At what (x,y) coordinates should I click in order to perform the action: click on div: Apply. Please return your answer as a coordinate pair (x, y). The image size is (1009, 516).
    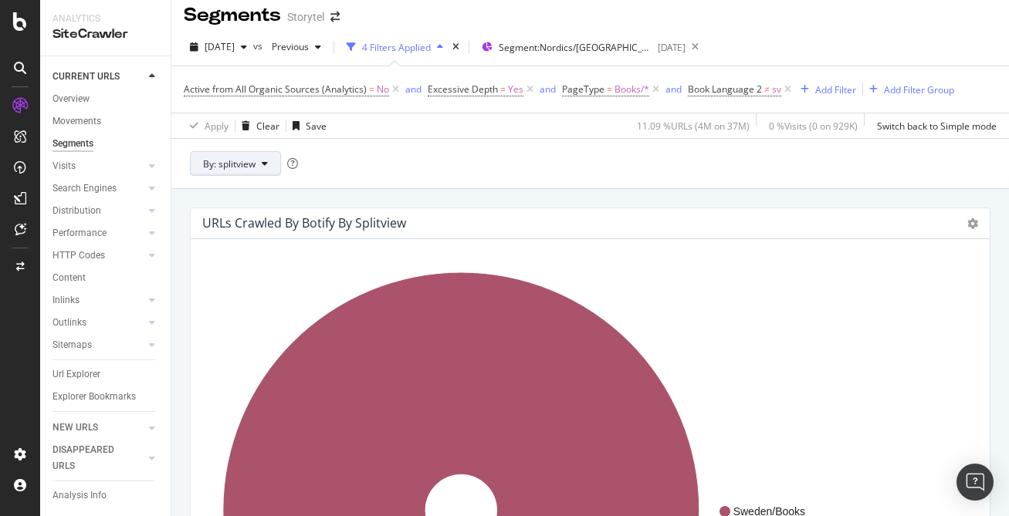
    Looking at the image, I should click on (216, 126).